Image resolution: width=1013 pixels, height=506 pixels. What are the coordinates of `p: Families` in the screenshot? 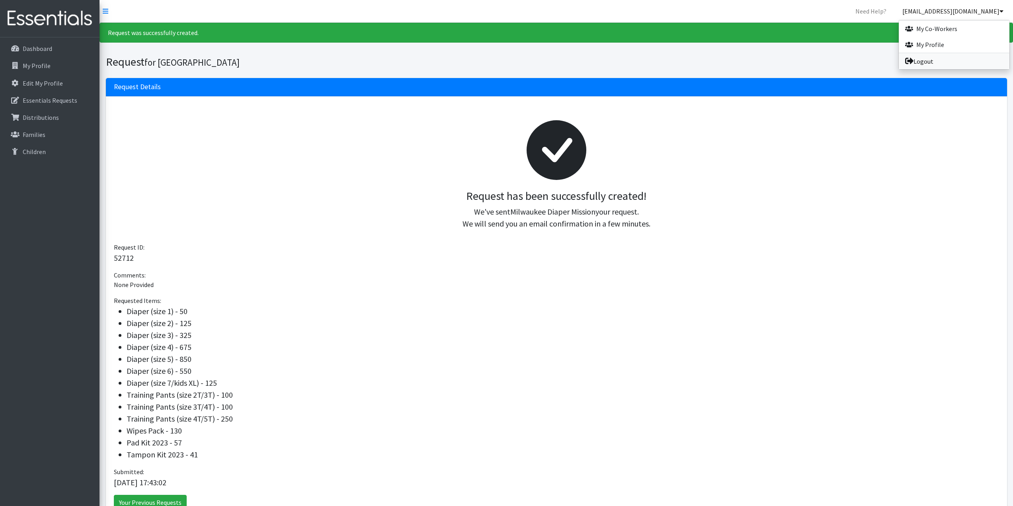 It's located at (34, 134).